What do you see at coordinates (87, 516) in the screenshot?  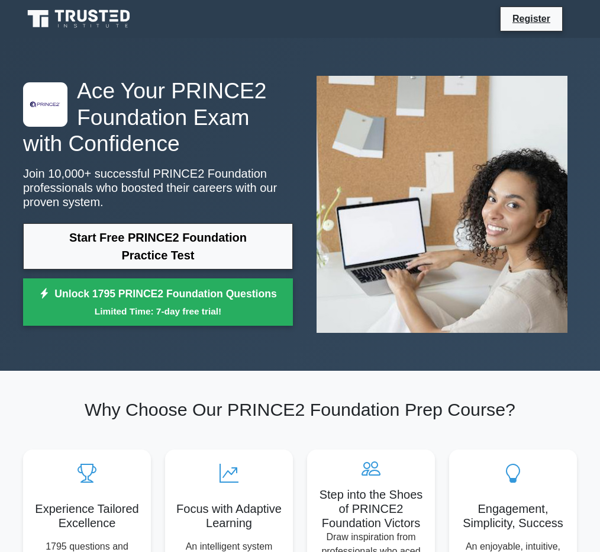 I see `h5: Experience Tailored Excellence` at bounding box center [87, 516].